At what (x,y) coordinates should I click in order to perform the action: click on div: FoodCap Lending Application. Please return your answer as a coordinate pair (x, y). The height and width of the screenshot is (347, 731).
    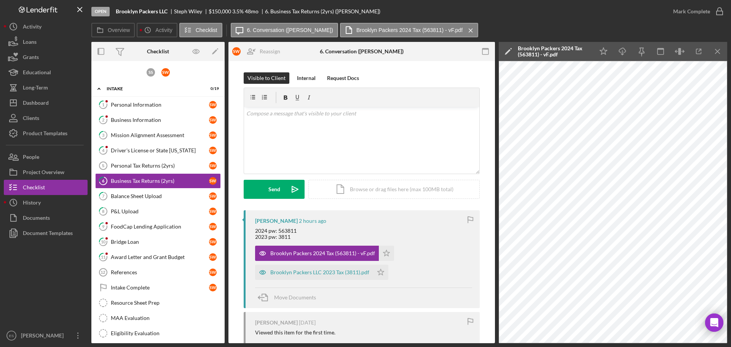
    Looking at the image, I should click on (160, 227).